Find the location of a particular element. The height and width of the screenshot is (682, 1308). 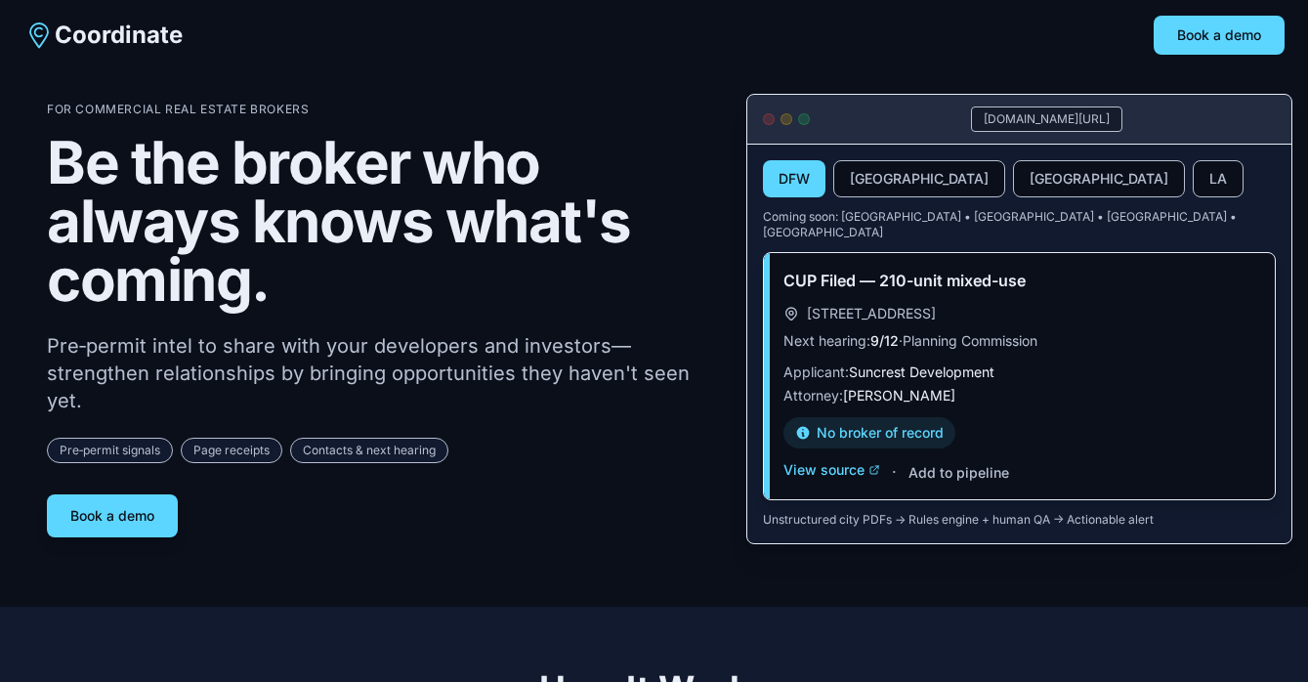

p: Unstructured city PDFs → Rules engine + human QA → Actionable alert is located at coordinates (1019, 520).